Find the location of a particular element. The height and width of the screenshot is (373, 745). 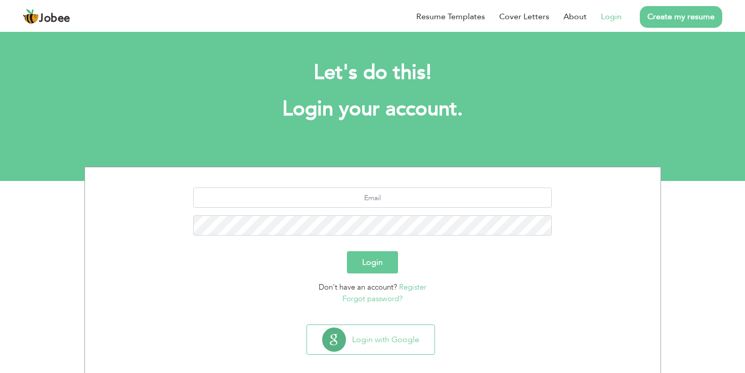

a: Cover Letters is located at coordinates (524, 17).